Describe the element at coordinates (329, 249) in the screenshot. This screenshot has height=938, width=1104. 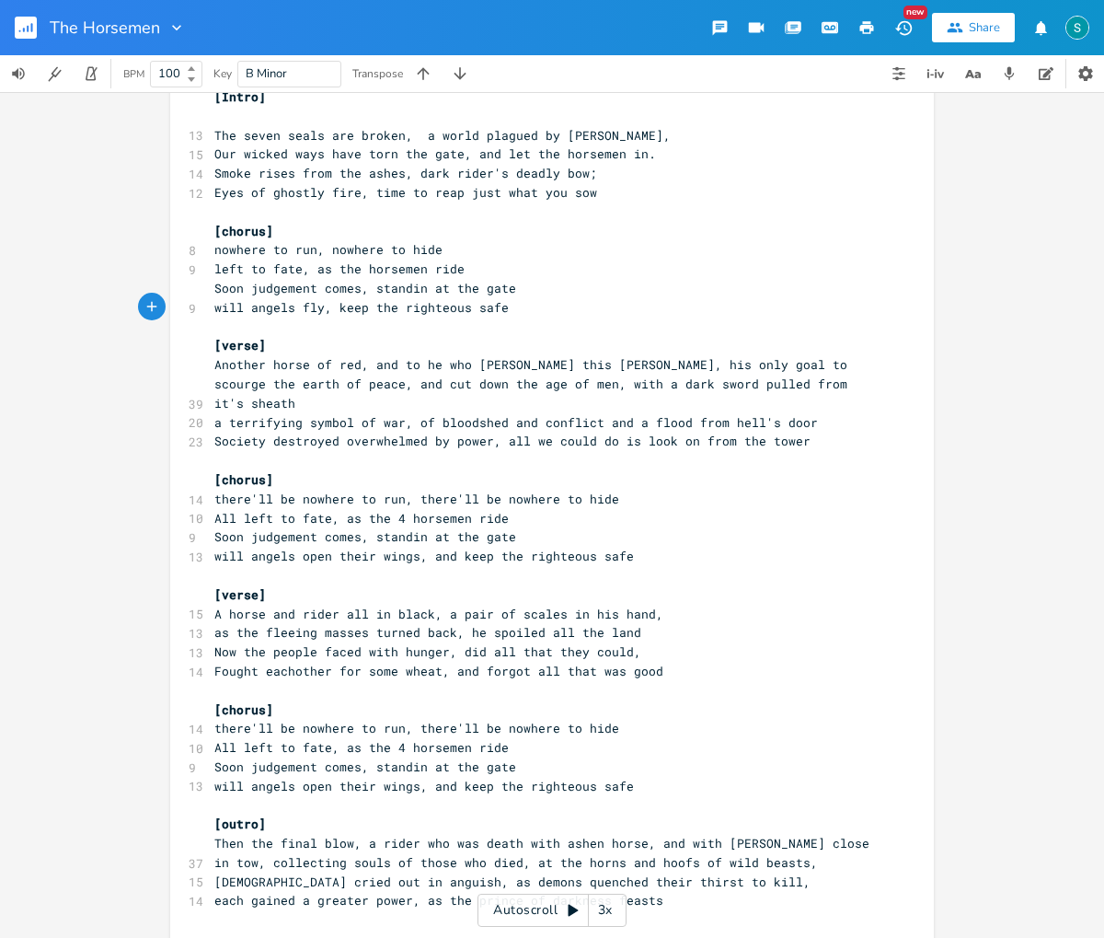
I see `span: nowhere to run, nowhere to hide` at that location.